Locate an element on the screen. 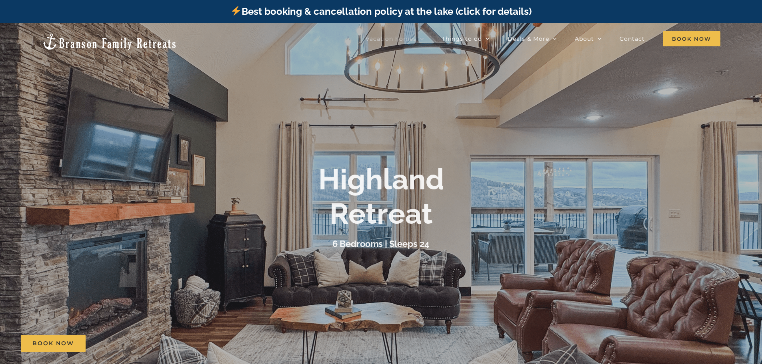 Image resolution: width=762 pixels, height=364 pixels. h3: 6 Bedrooms | Sleeps 24 is located at coordinates (381, 243).